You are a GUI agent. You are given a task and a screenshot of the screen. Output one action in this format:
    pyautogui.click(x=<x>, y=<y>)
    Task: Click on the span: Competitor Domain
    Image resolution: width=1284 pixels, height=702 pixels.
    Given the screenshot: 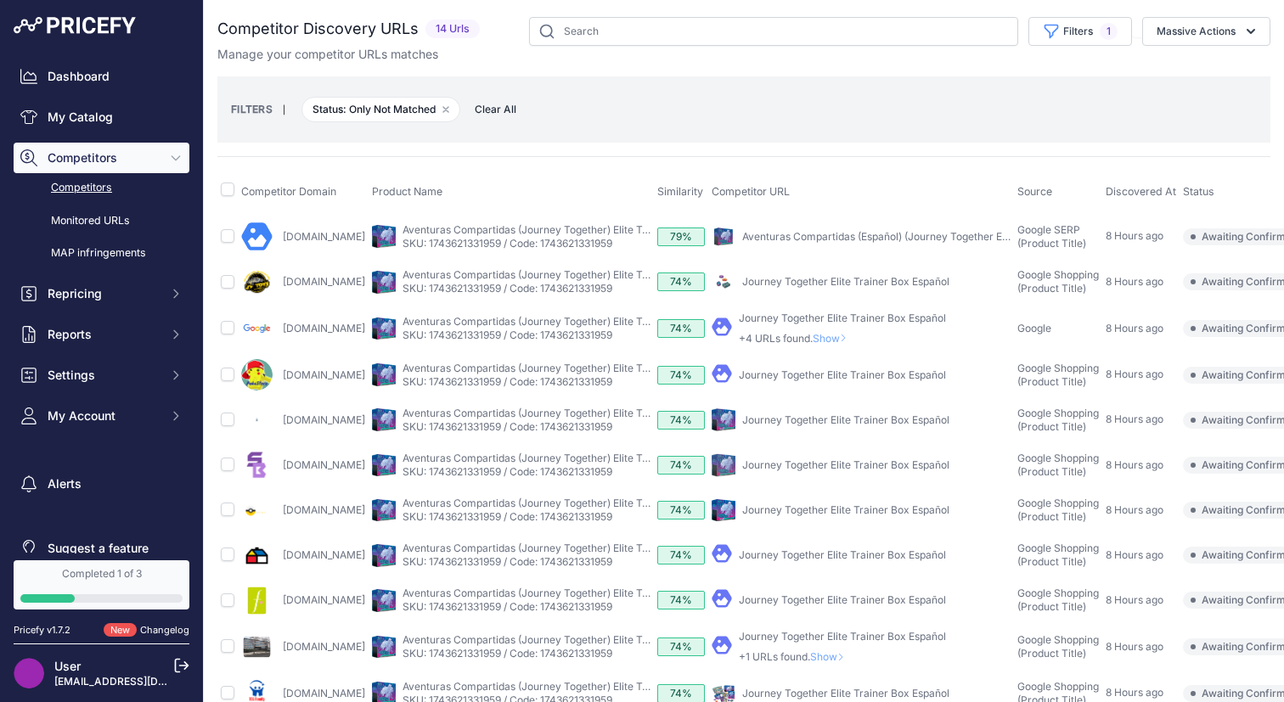 What is the action you would take?
    pyautogui.click(x=289, y=191)
    